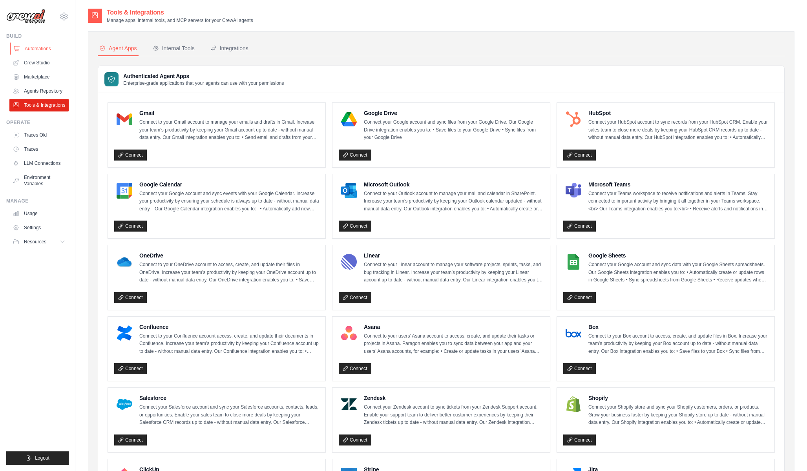 Image resolution: width=807 pixels, height=471 pixels. What do you see at coordinates (229, 415) in the screenshot?
I see `p: Connect your Salesforce account and sync your Salesforce accounts, contacts, leads, or opportunit...` at bounding box center [229, 415].